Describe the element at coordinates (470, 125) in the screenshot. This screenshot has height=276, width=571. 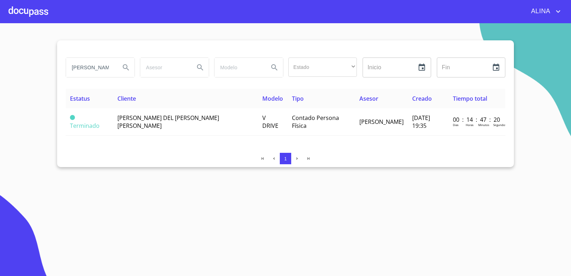
I see `p: Horas` at that location.